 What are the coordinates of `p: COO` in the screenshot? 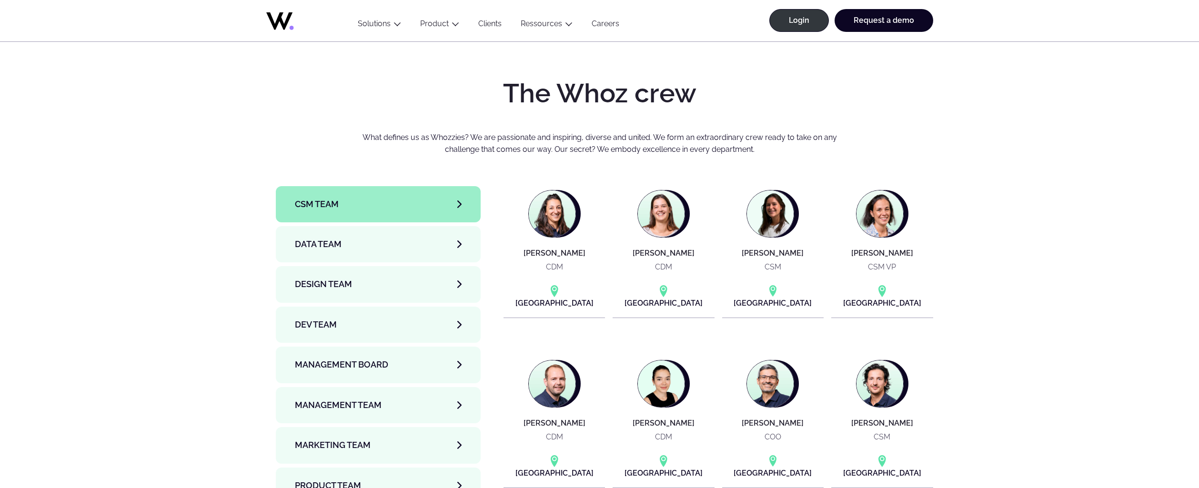 It's located at (773, 437).